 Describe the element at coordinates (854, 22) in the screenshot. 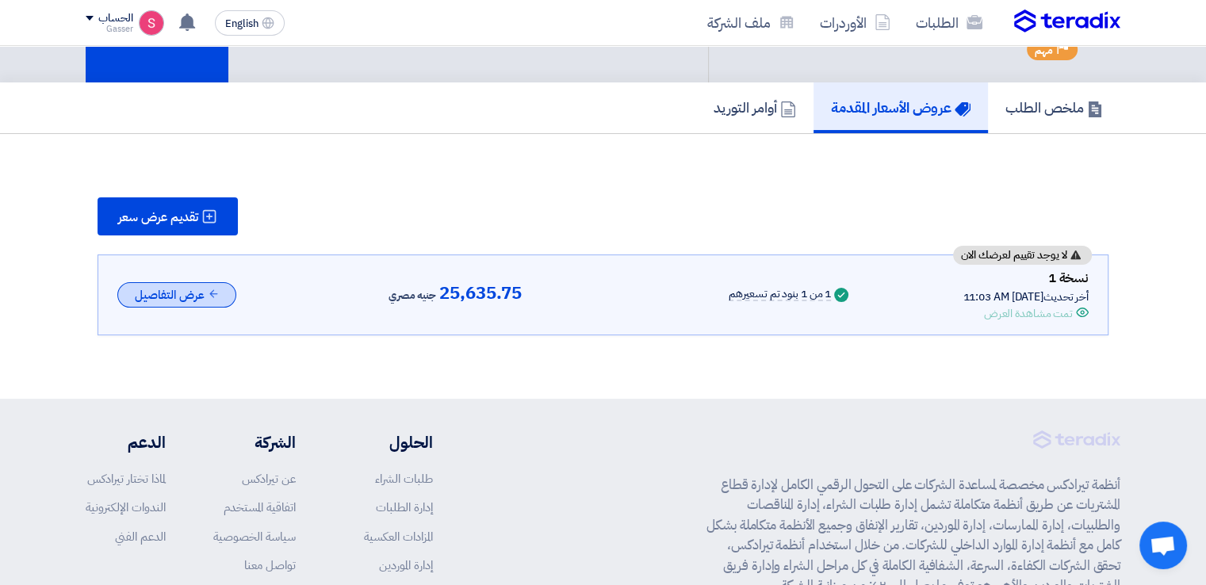

I see `a: الأوردرات` at that location.